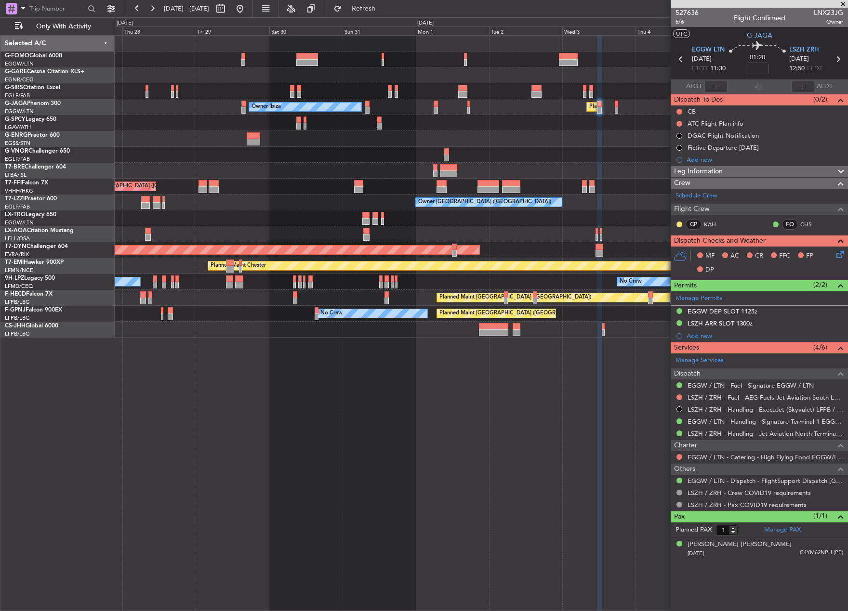 The height and width of the screenshot is (611, 848). I want to click on span: G-VNOR, so click(16, 151).